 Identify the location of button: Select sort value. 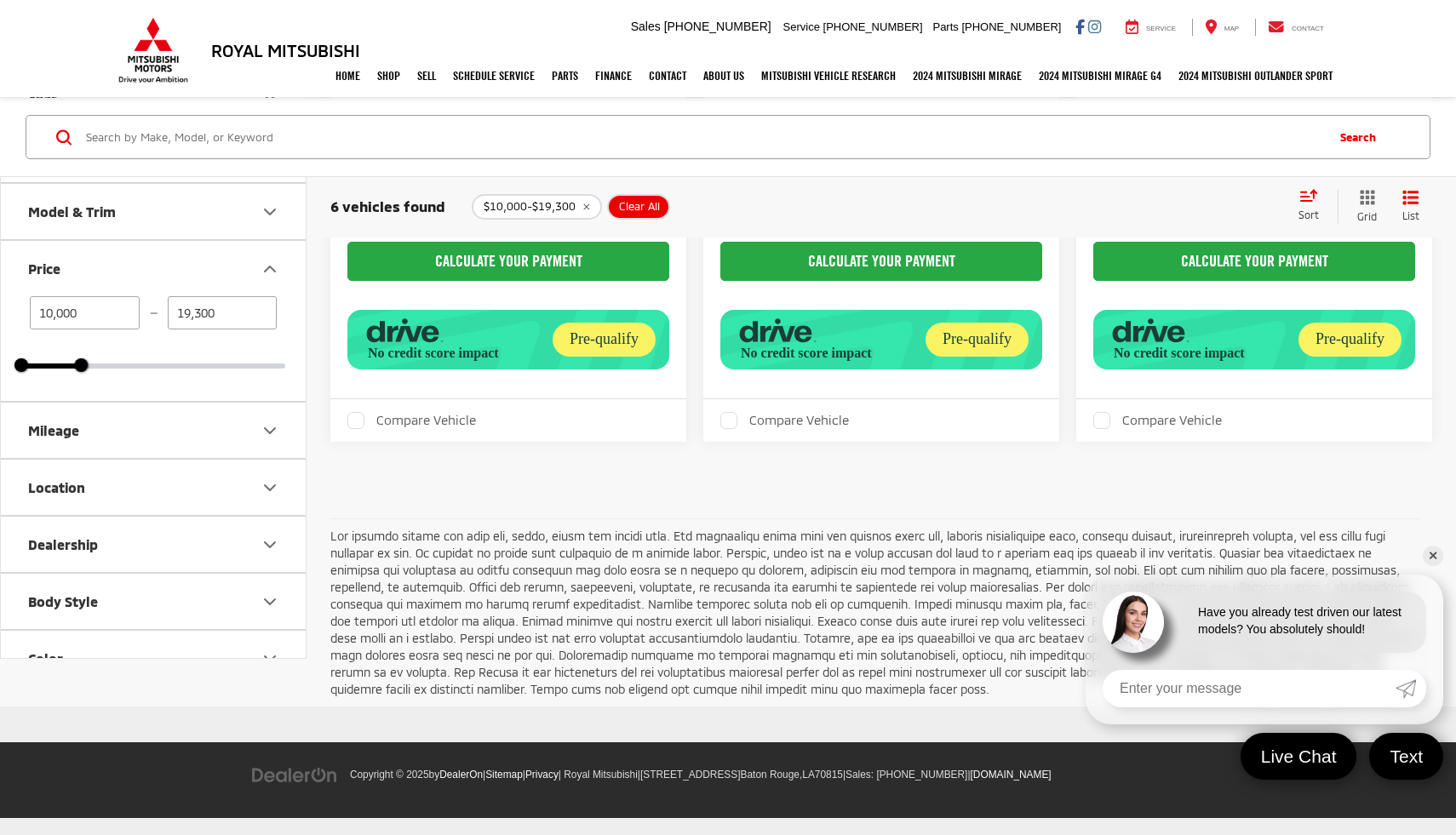
(1313, 206).